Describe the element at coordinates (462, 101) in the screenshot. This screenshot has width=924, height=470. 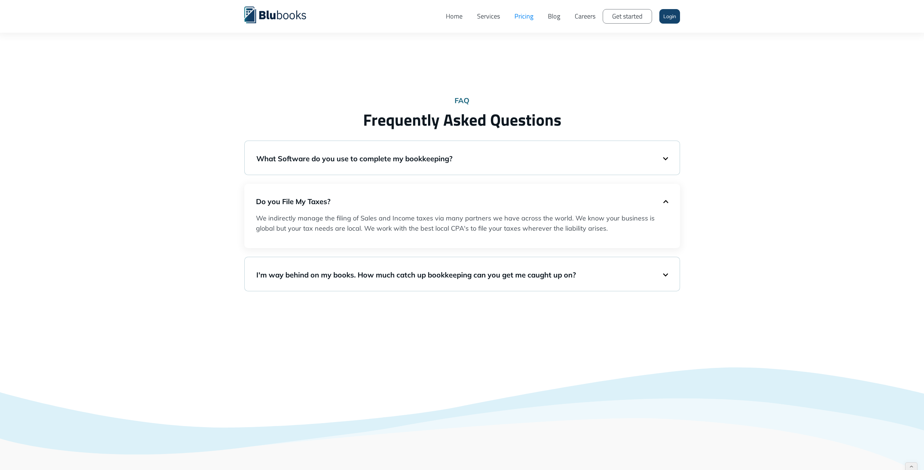
I see `div: FAQ` at that location.